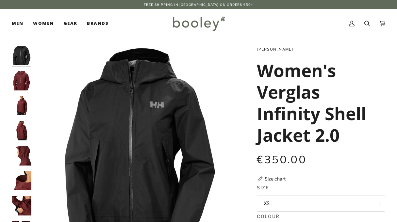 This screenshot has height=222, width=397. Describe the element at coordinates (282, 160) in the screenshot. I see `span: €350.00` at that location.